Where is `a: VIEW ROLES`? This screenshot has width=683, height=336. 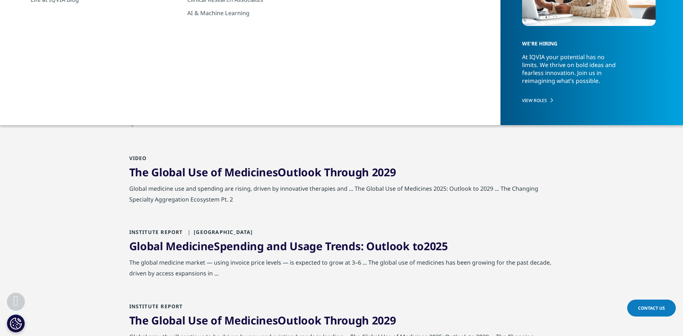
a: VIEW ROLES is located at coordinates (589, 100).